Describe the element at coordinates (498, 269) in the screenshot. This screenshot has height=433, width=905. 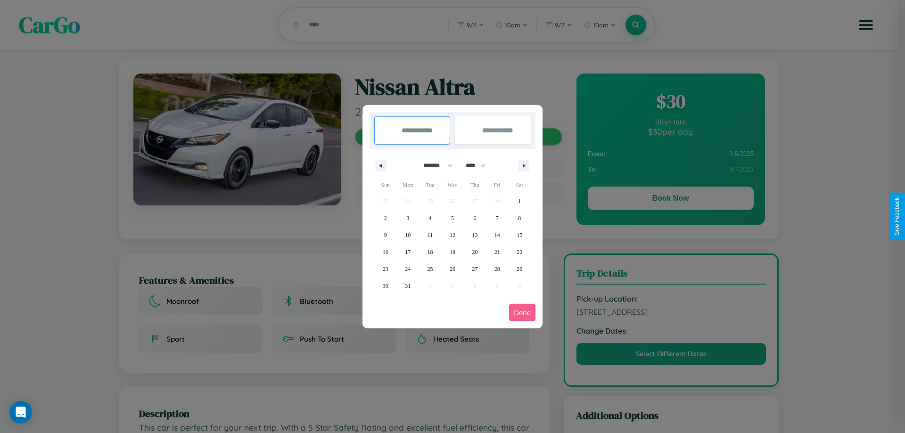
I see `span: 28` at that location.